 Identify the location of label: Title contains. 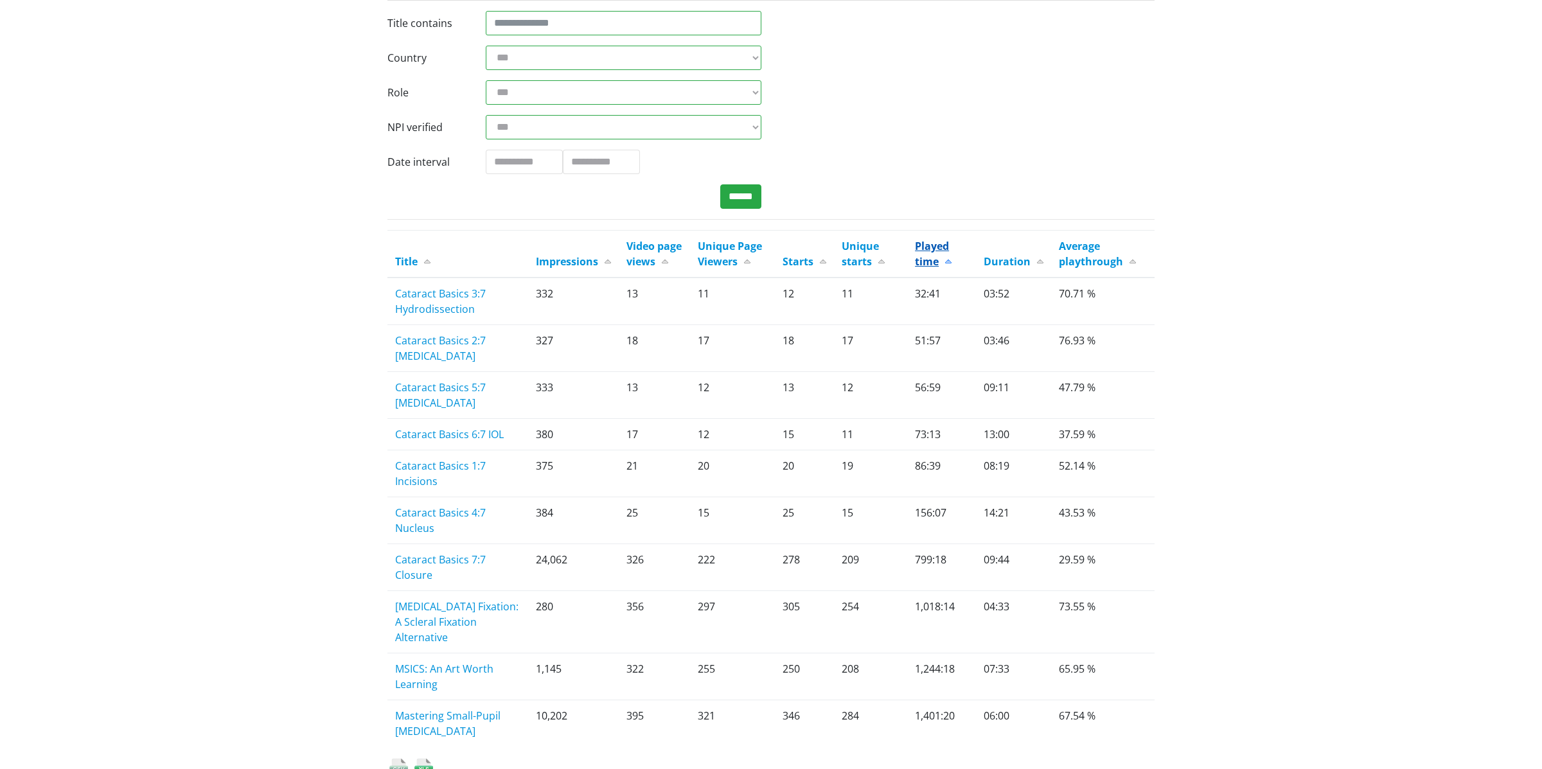
(427, 23).